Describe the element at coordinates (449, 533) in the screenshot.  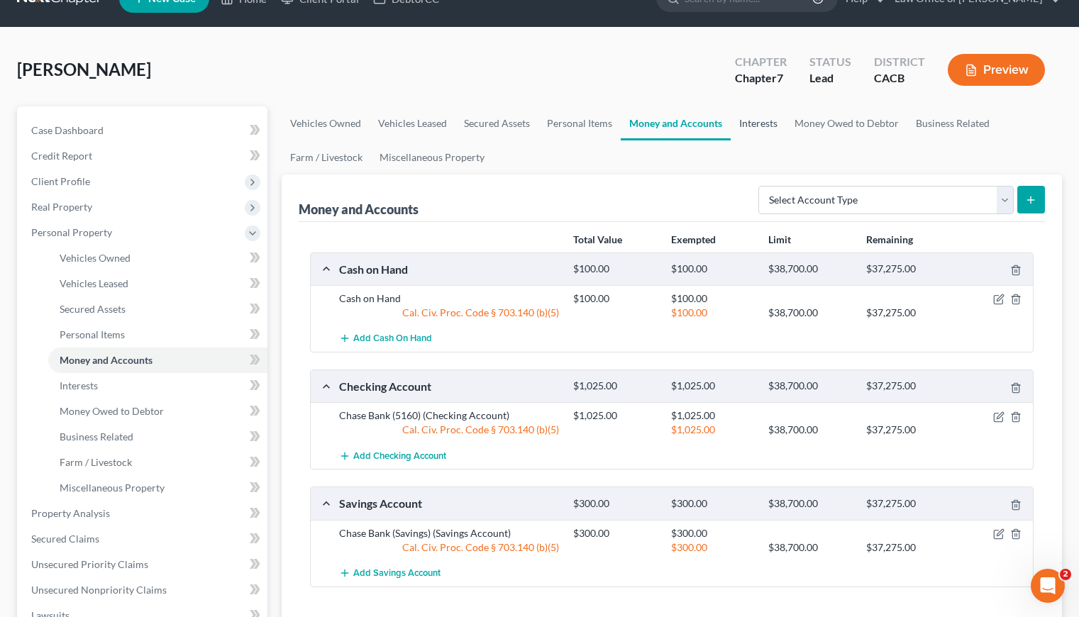
I see `div: Chase Bank (Savings) (Savings Account)` at that location.